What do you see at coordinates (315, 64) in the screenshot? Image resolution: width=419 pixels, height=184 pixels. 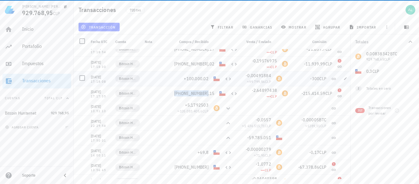 I see `span: -11.939,99` at bounding box center [315, 64].